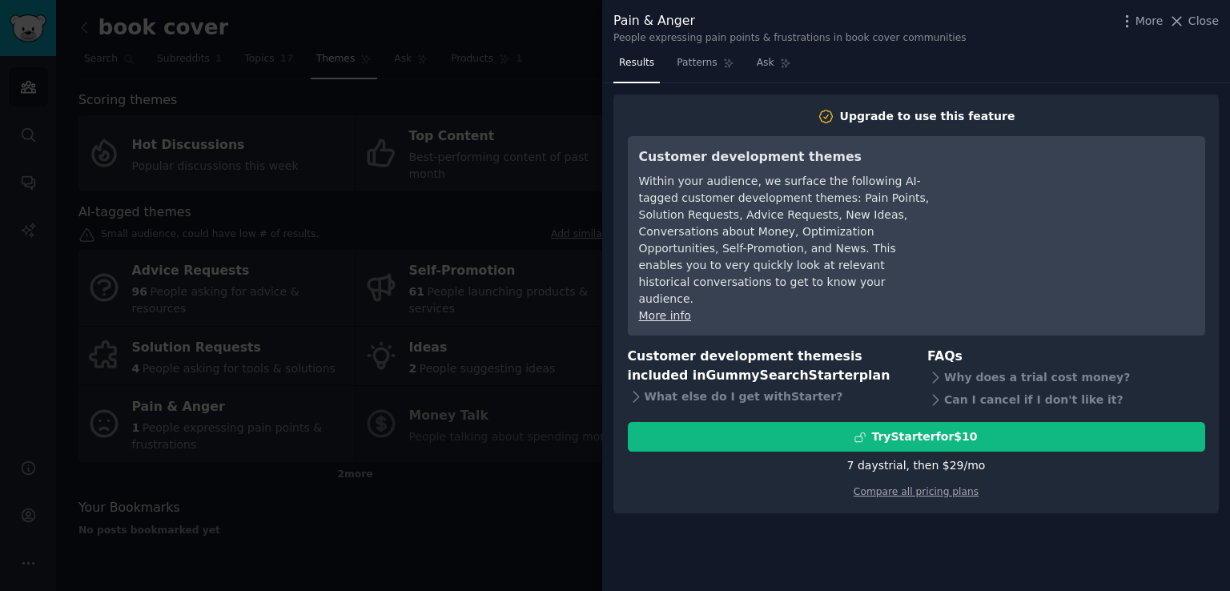 Image resolution: width=1230 pixels, height=591 pixels. What do you see at coordinates (773, 66) in the screenshot?
I see `a: Ask` at bounding box center [773, 66].